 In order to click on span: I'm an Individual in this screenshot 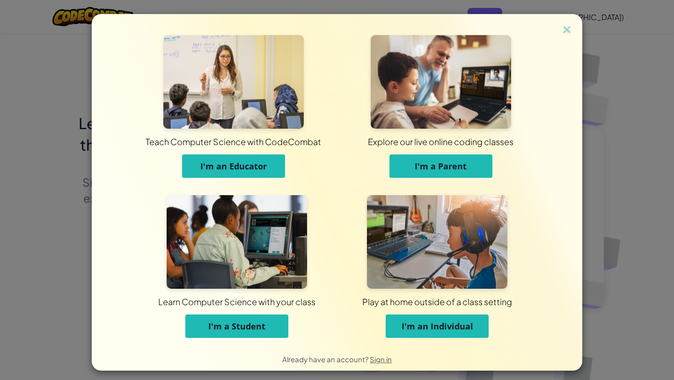, I will do `click(437, 326)`.